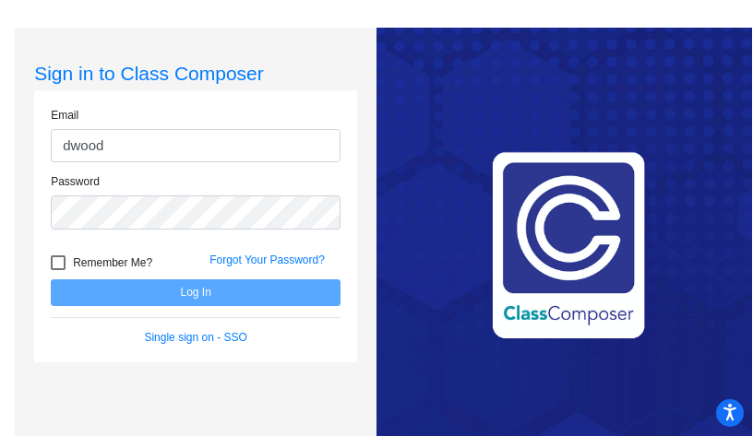  What do you see at coordinates (75, 182) in the screenshot?
I see `label: Password` at bounding box center [75, 182].